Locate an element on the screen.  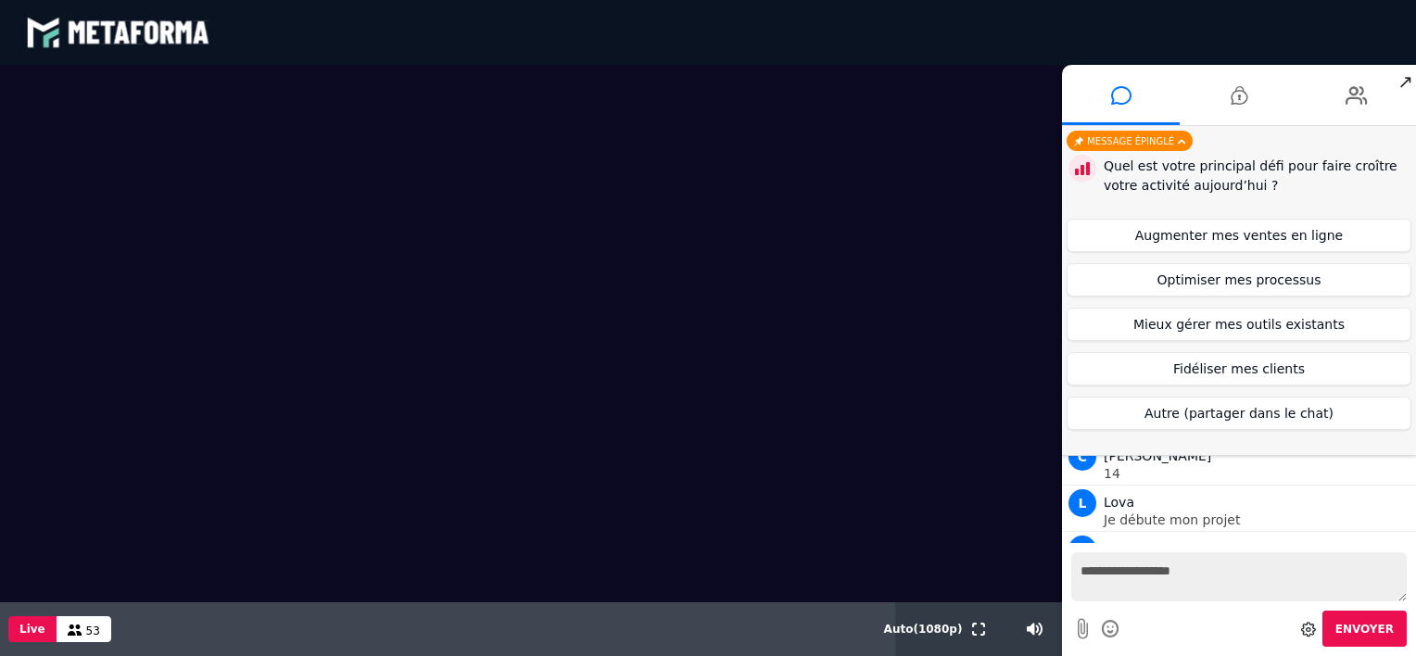
button: Autre (partager dans le chat) is located at coordinates (1239, 413).